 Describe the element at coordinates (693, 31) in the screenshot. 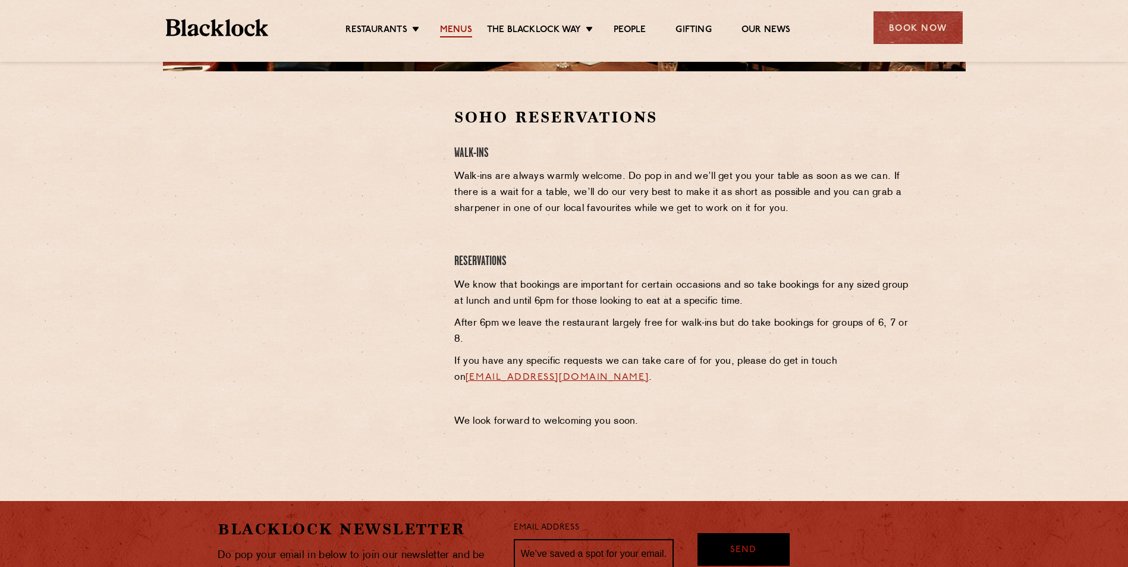

I see `a: Gifting` at that location.